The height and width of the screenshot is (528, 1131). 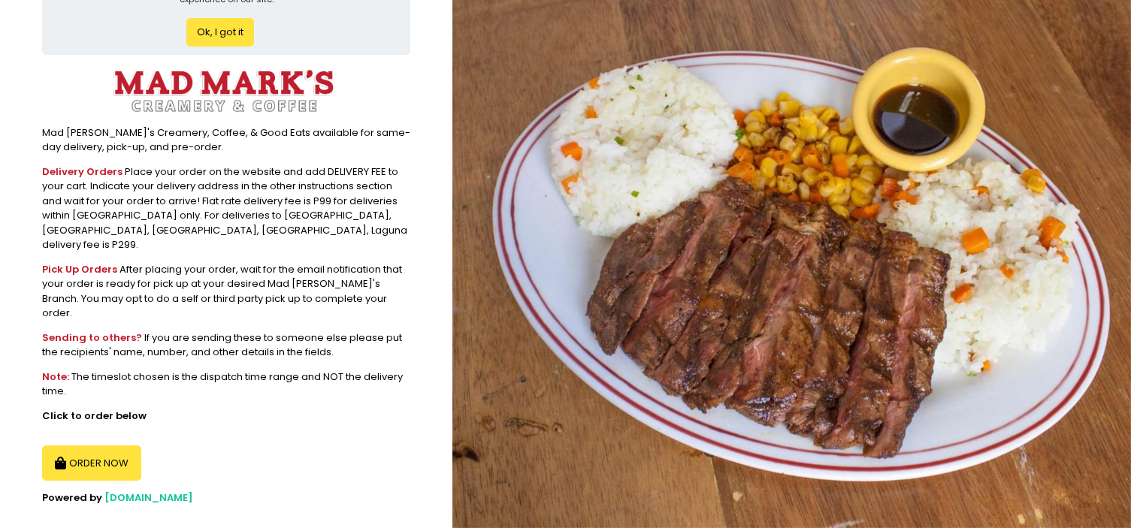 What do you see at coordinates (56, 377) in the screenshot?
I see `b: Note:` at bounding box center [56, 377].